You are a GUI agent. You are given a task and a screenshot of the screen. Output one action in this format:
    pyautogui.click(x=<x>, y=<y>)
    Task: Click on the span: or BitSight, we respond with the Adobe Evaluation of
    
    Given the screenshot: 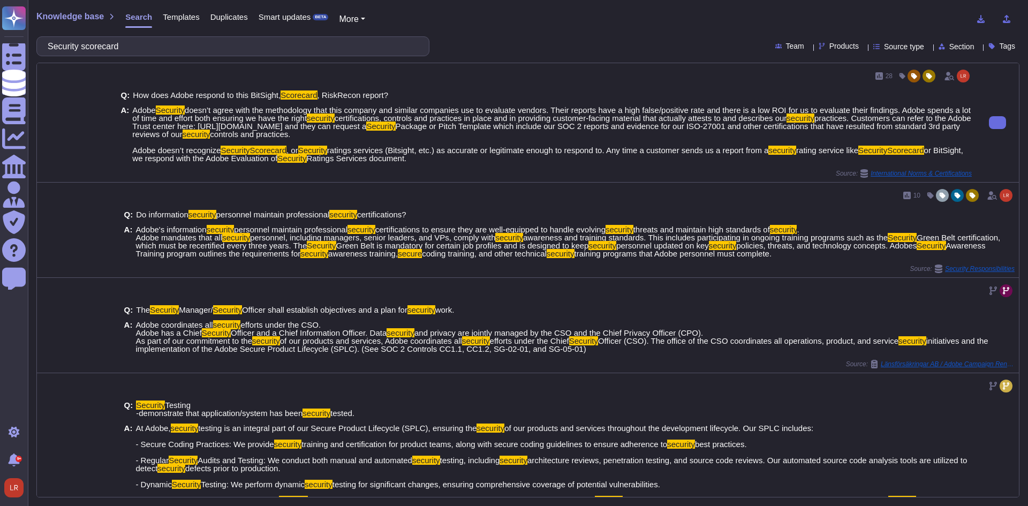 What is the action you would take?
    pyautogui.click(x=548, y=154)
    